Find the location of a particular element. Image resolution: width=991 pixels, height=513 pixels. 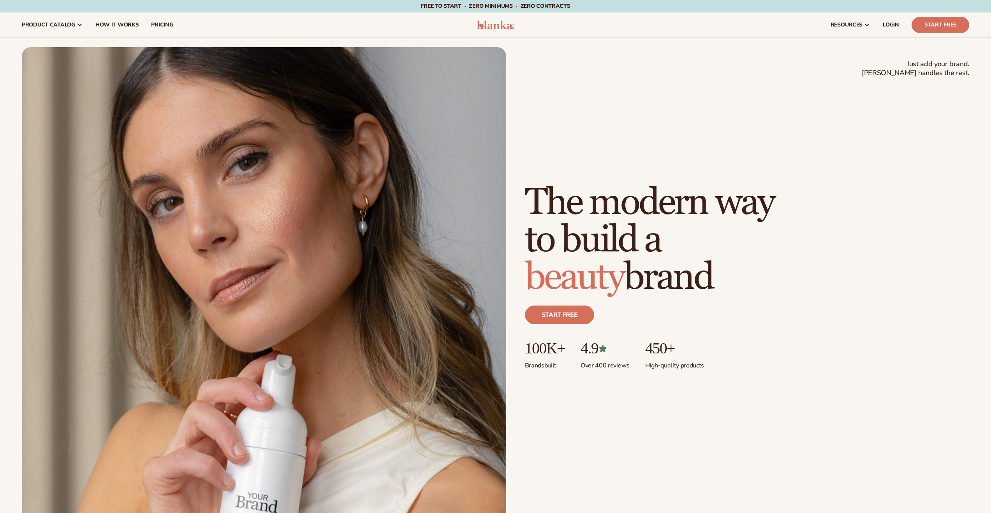

a: How It Works is located at coordinates (117, 25).